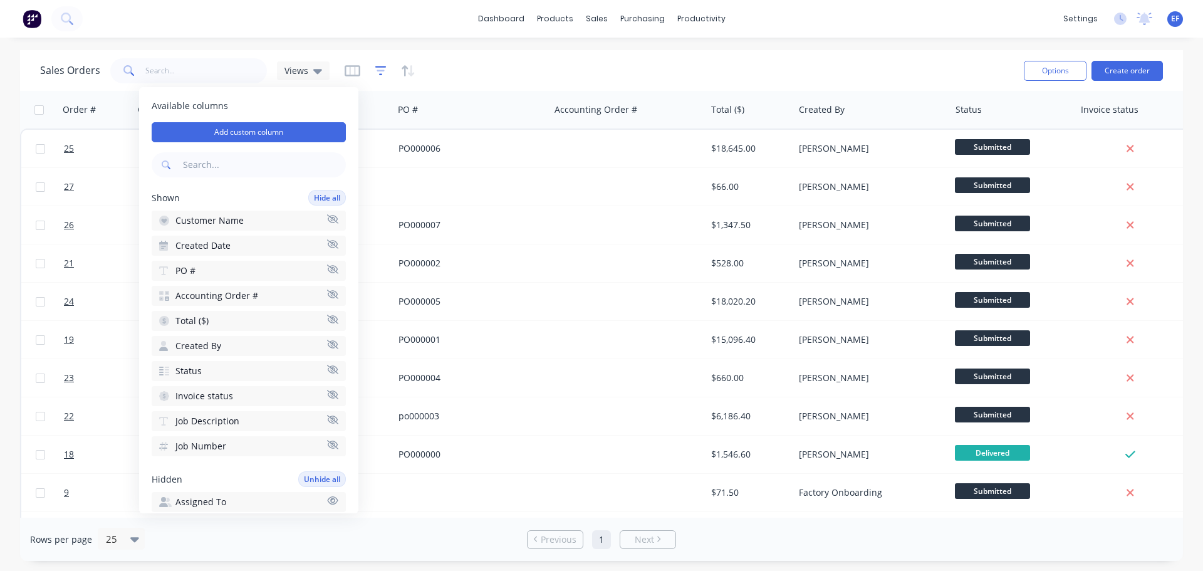 This screenshot has height=571, width=1203. I want to click on div: PO #, so click(408, 110).